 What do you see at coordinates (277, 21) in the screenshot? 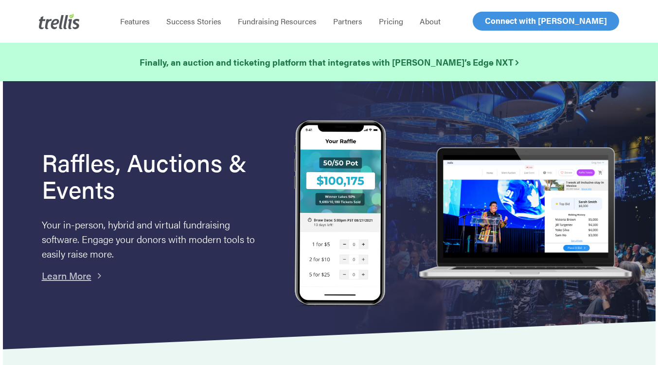
I see `span: Fundraising Resources` at bounding box center [277, 21].